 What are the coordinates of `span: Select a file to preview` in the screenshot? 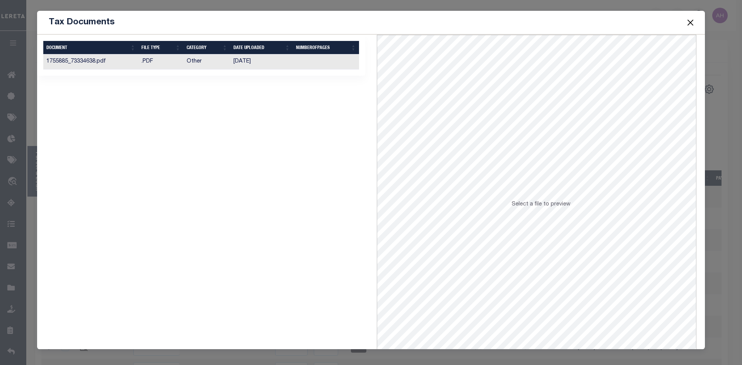 It's located at (541, 204).